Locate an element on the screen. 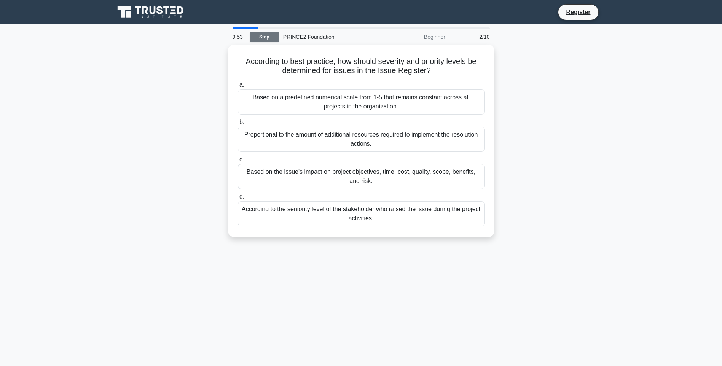 This screenshot has width=722, height=366. div: Based on the issue's impact on project objectives, time, cost, quality, scope, benefits, and risk. is located at coordinates (361, 177).